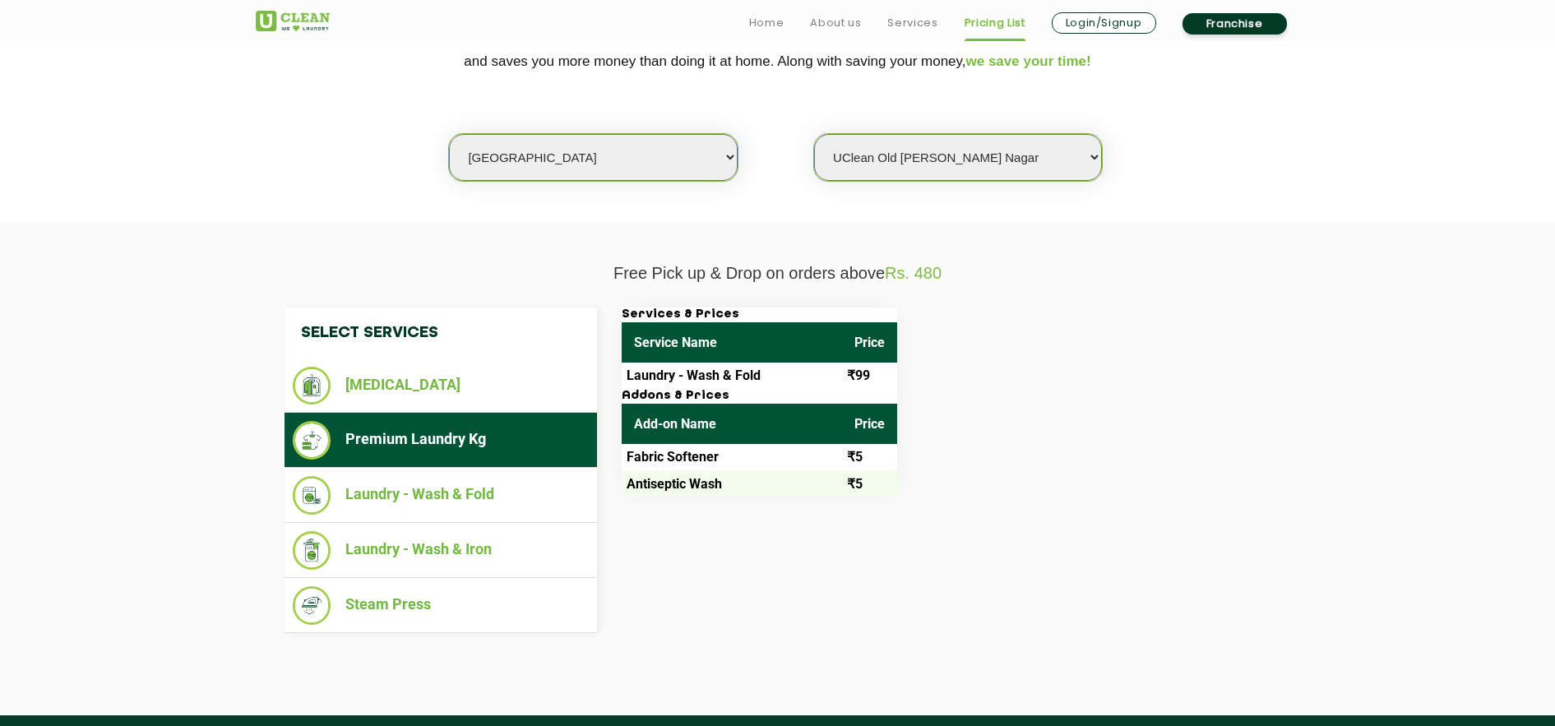  Describe the element at coordinates (441, 440) in the screenshot. I see `li: Premium Laundry Kg` at that location.